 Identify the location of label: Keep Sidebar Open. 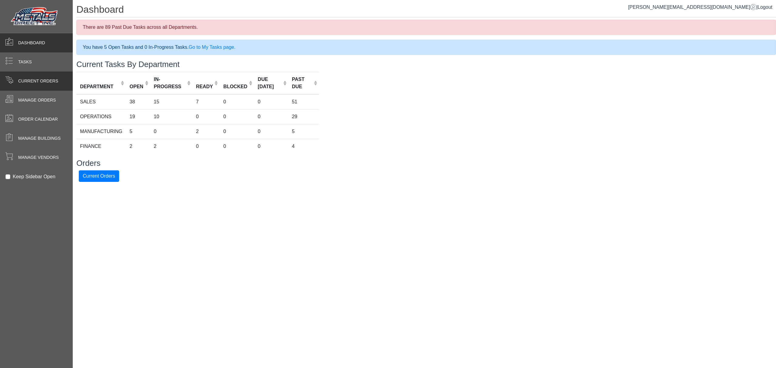
(34, 177).